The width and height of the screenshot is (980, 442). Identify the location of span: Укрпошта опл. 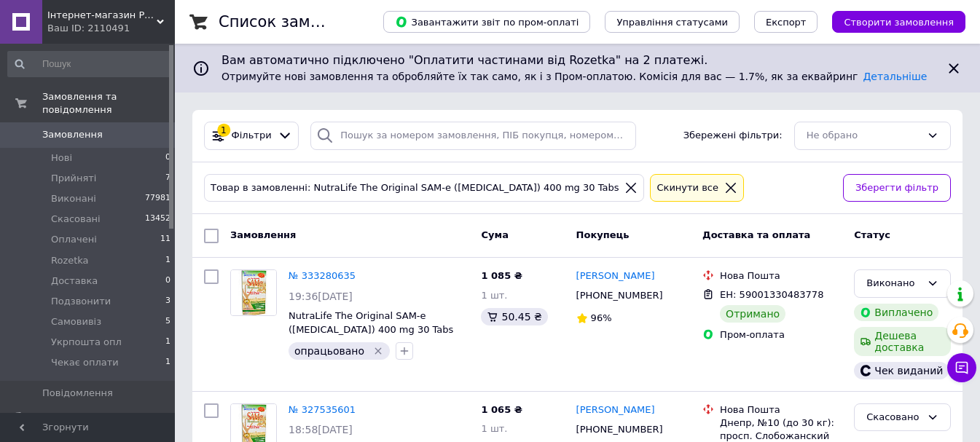
(86, 342).